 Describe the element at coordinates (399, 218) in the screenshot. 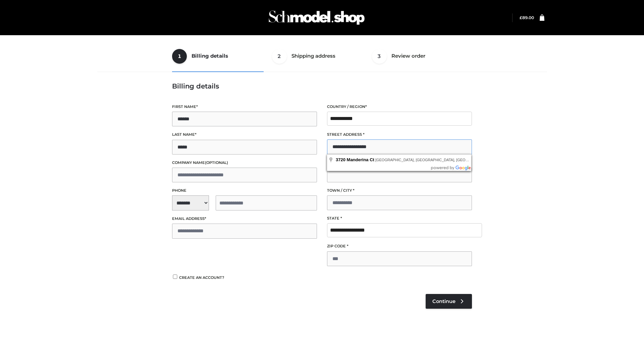

I see `label: State` at that location.